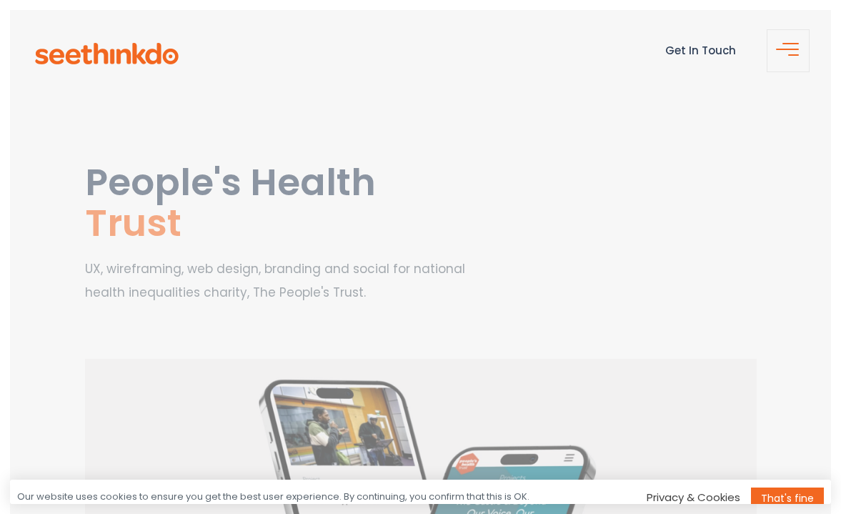 Image resolution: width=841 pixels, height=514 pixels. Describe the element at coordinates (701, 50) in the screenshot. I see `a: Get In Touch` at that location.